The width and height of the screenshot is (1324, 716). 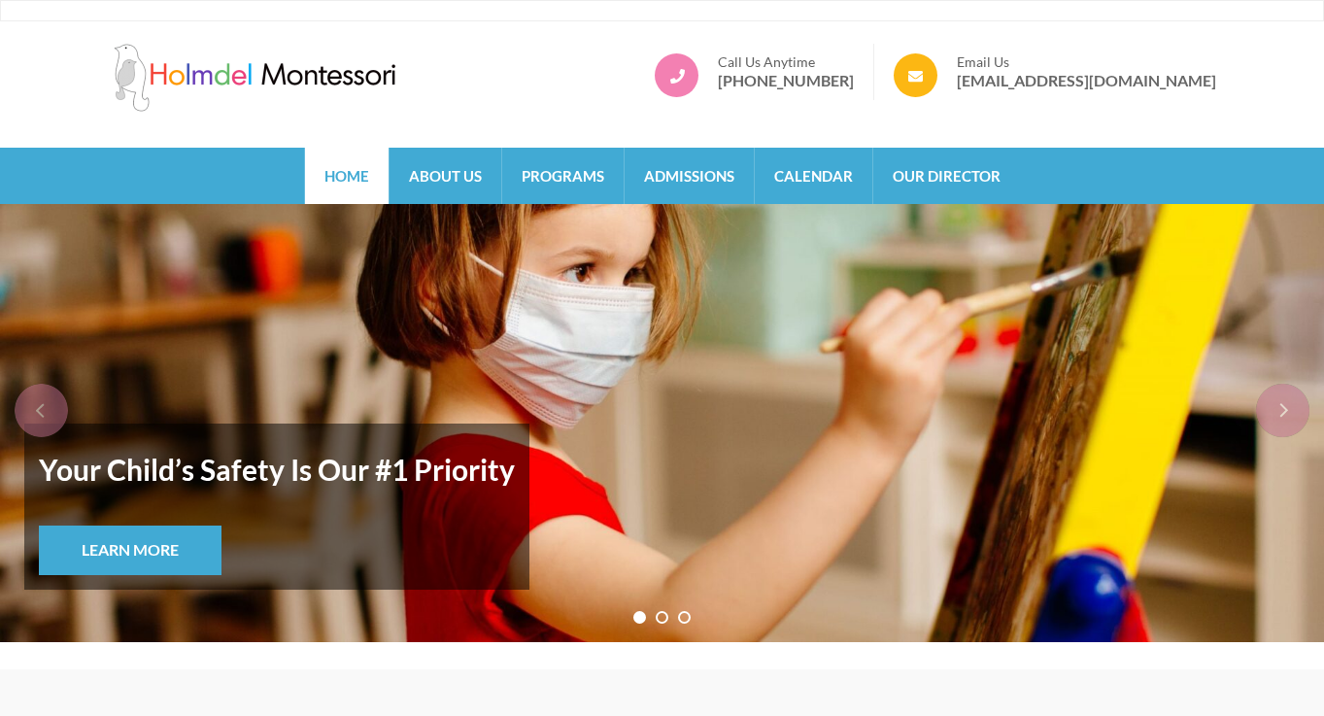 I want to click on a: Calendar, so click(x=813, y=176).